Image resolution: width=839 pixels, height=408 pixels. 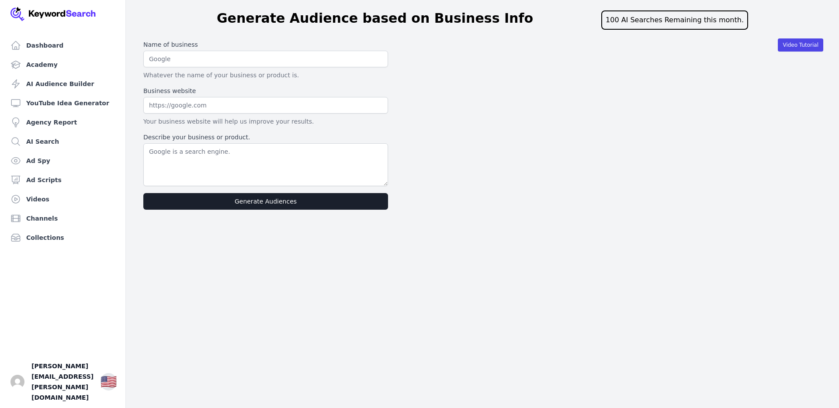 I want to click on h1: Generate Audience based on Business Info, so click(x=375, y=20).